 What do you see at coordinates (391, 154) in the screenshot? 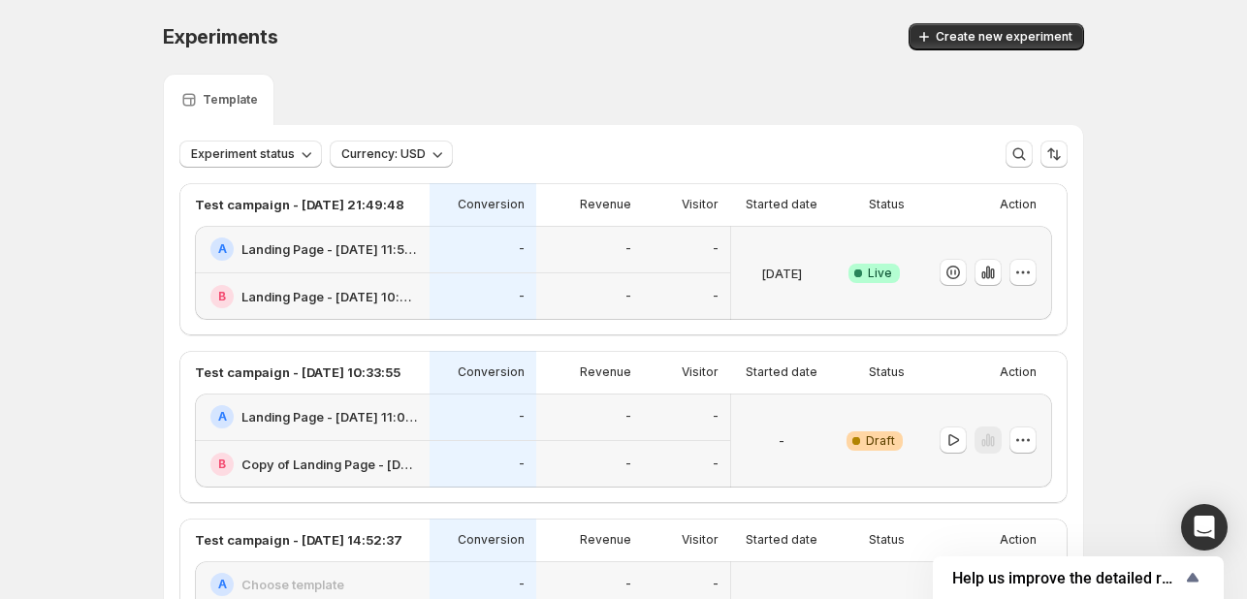
I see `button: Currency: USD` at bounding box center [391, 154].